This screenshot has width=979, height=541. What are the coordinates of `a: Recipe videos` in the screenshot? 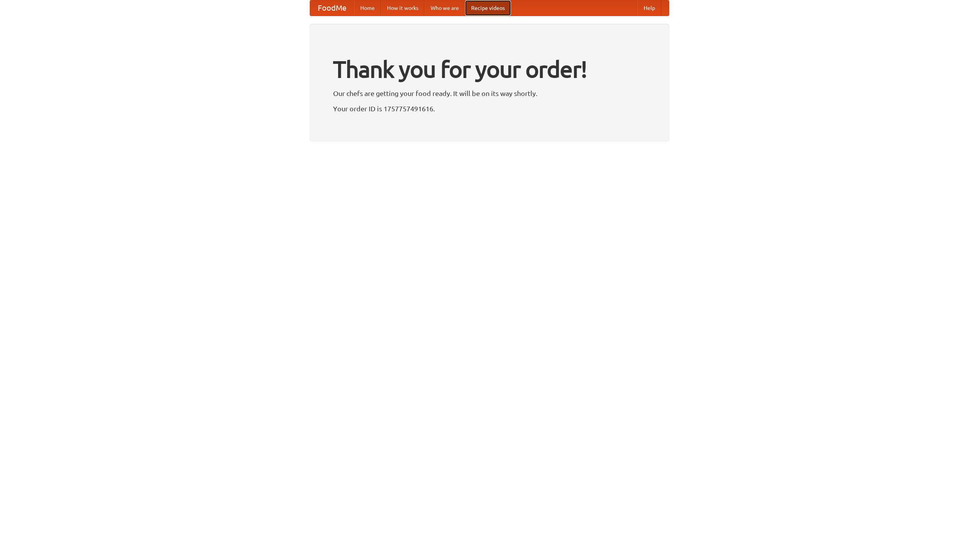 It's located at (488, 8).